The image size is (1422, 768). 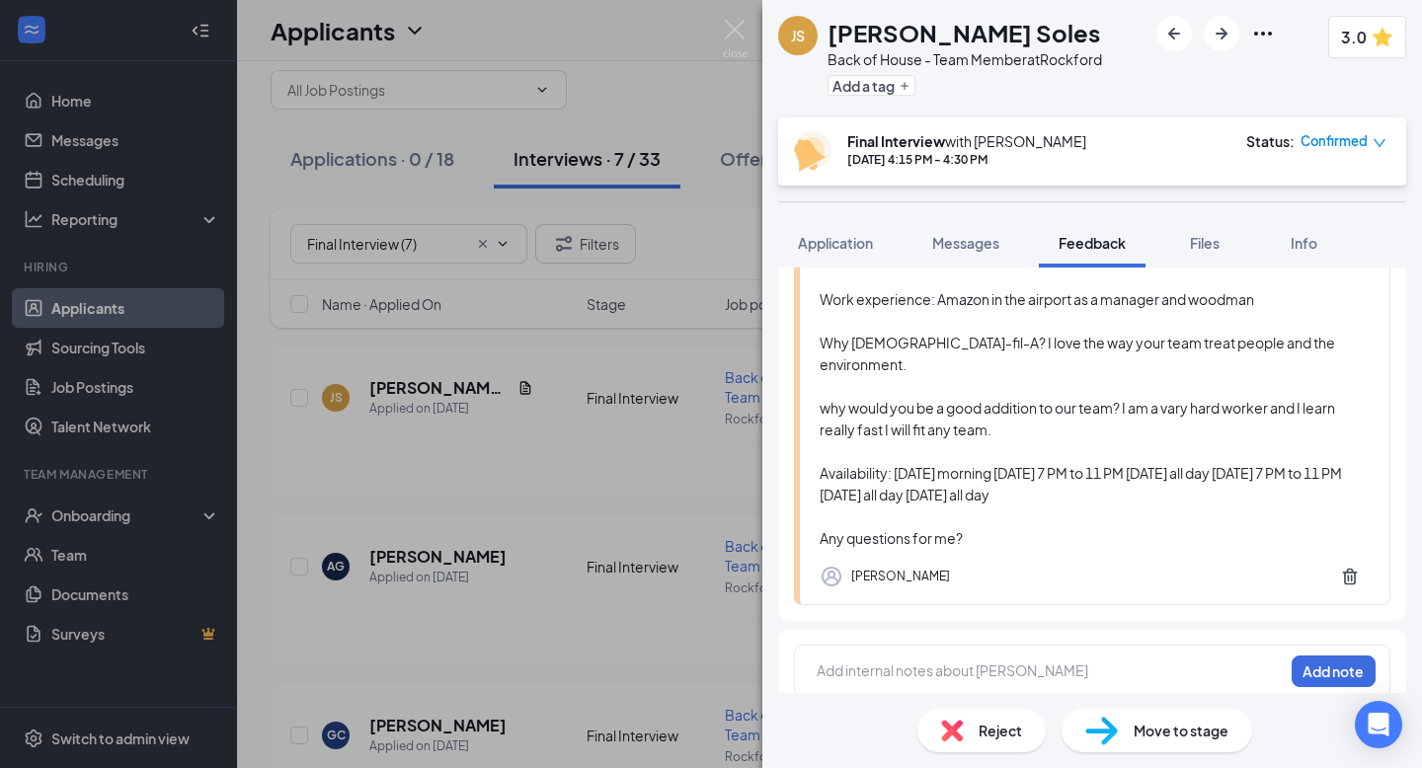 I want to click on svg: Profile, so click(x=832, y=577).